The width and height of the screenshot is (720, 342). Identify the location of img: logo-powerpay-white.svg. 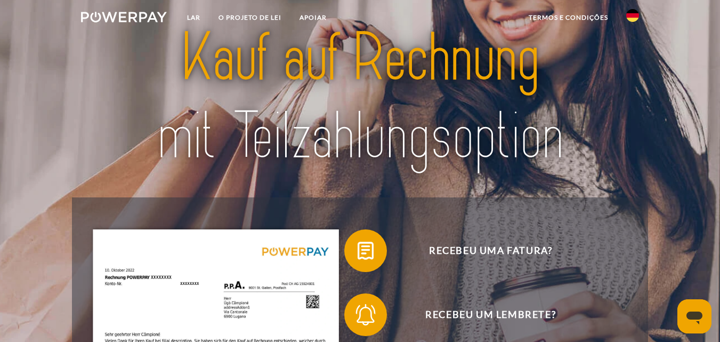
(124, 17).